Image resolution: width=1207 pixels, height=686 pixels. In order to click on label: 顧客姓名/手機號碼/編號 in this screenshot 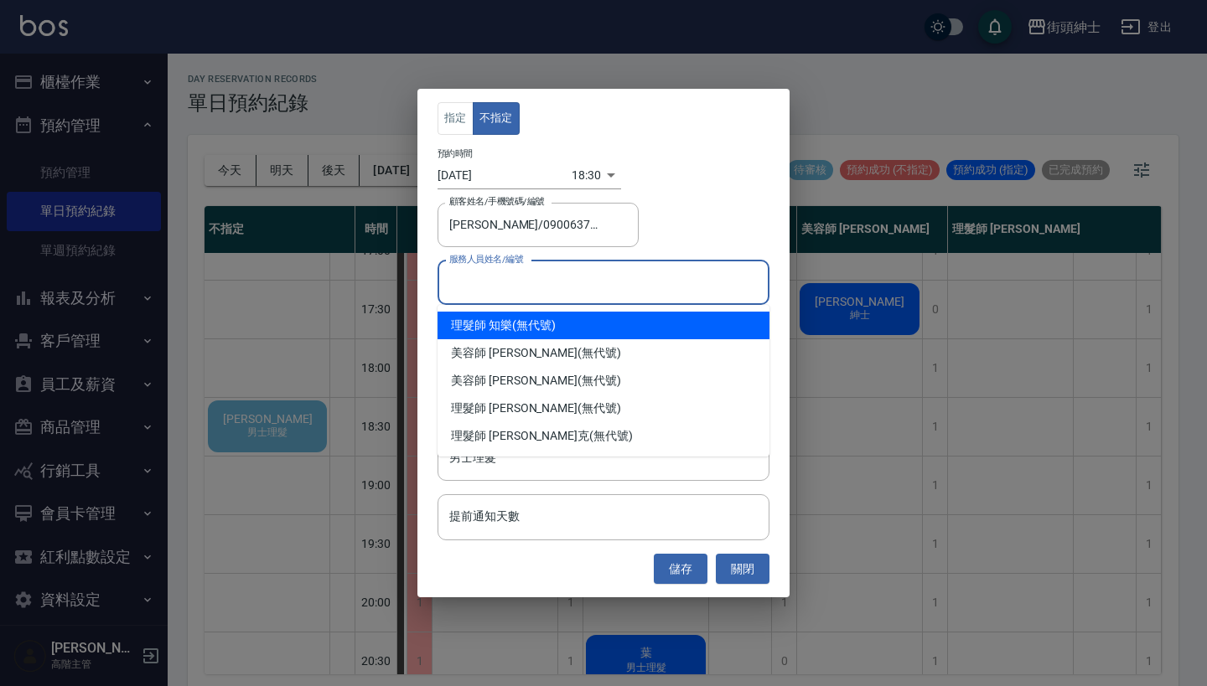, I will do `click(497, 201)`.